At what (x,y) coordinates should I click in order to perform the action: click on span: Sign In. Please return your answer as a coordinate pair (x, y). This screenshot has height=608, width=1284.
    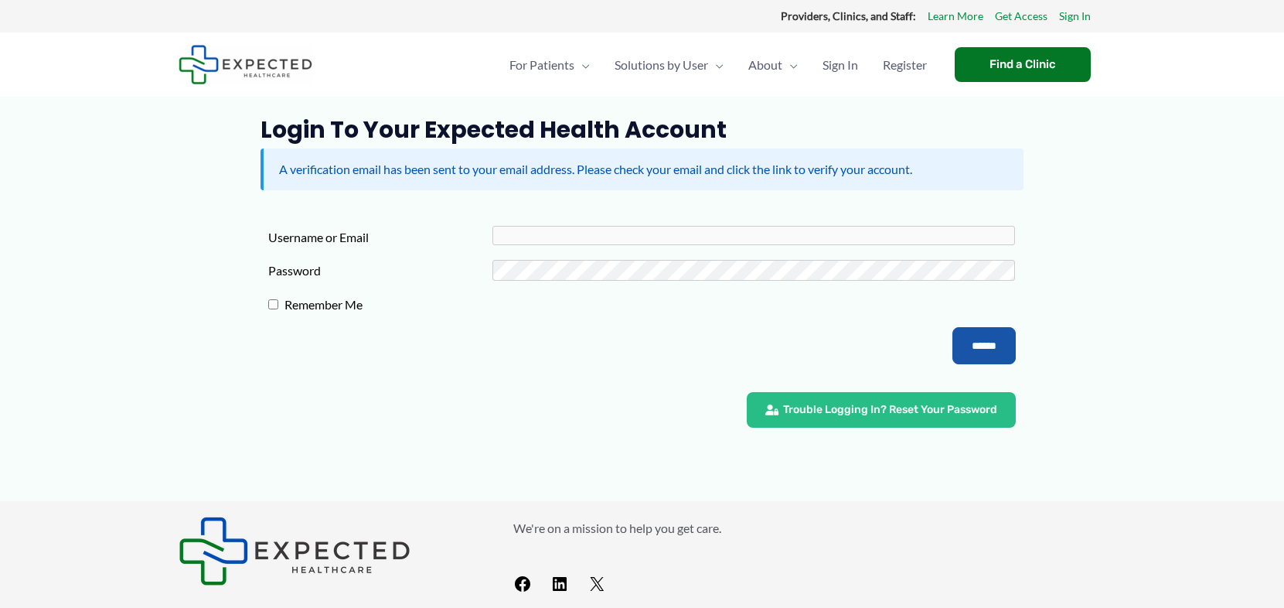
    Looking at the image, I should click on (840, 65).